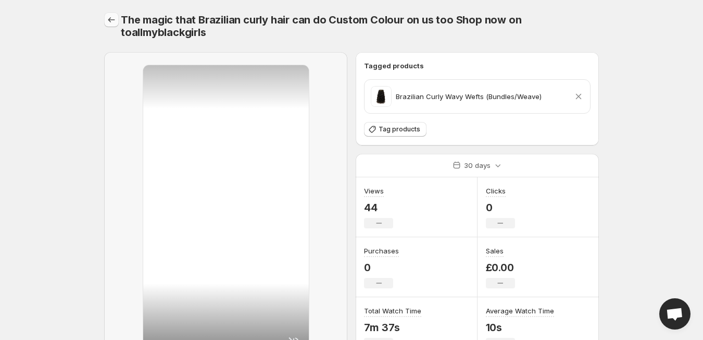 This screenshot has height=340, width=703. Describe the element at coordinates (374, 191) in the screenshot. I see `h3: Views` at that location.